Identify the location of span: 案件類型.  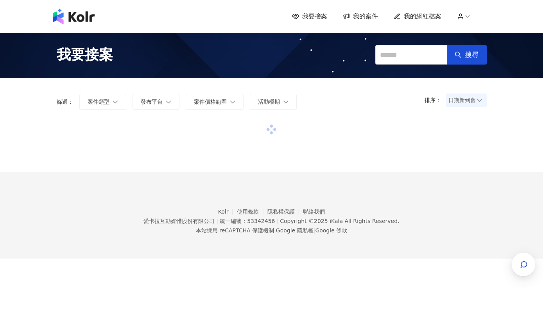
(98, 102).